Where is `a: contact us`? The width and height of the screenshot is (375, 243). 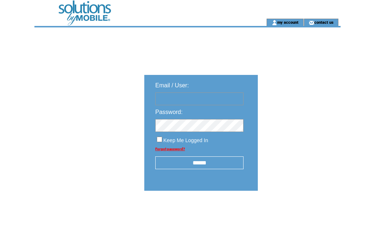 a: contact us is located at coordinates (324, 22).